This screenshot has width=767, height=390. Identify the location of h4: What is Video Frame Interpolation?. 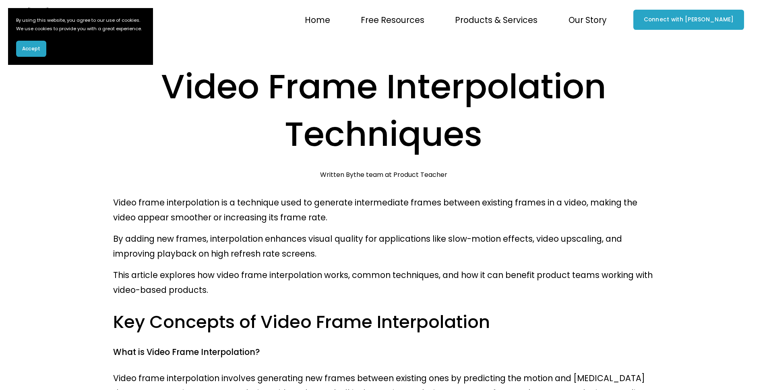
(384, 352).